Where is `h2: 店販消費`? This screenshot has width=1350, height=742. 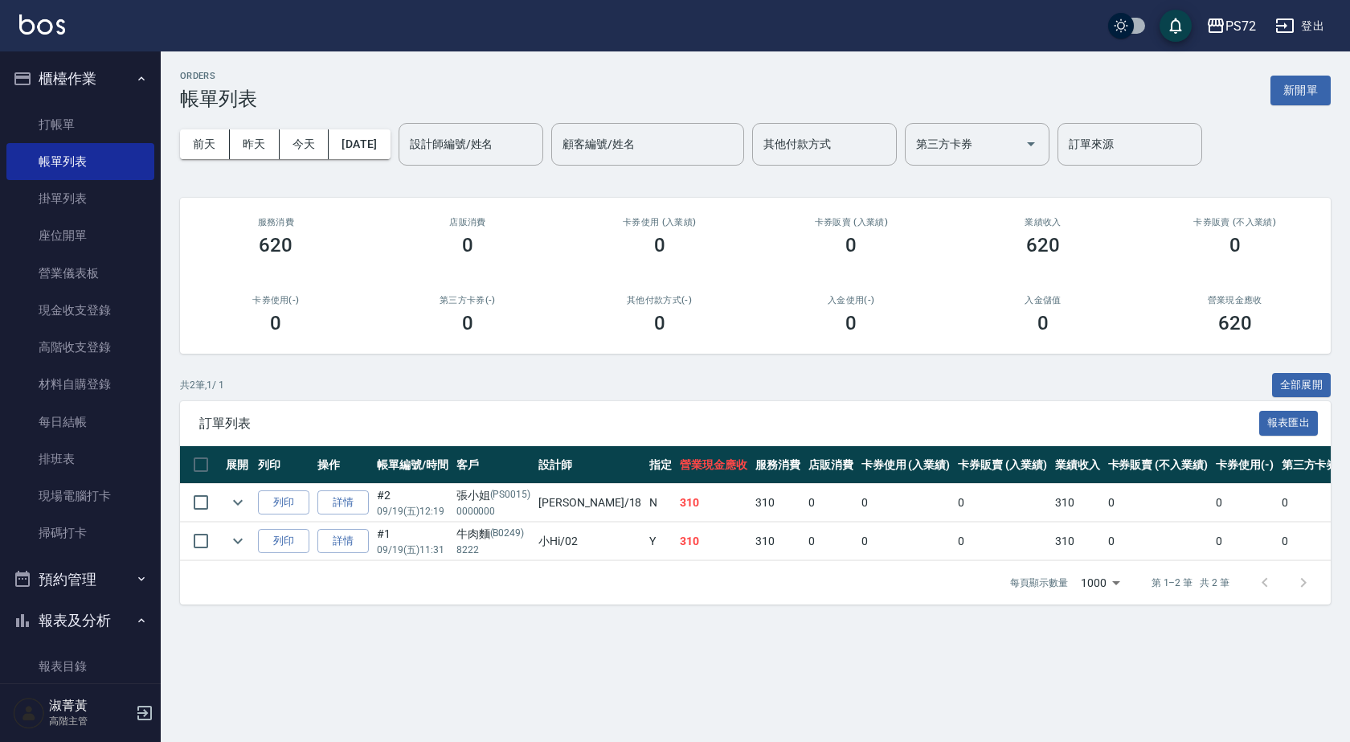
h2: 店販消費 is located at coordinates (468, 222).